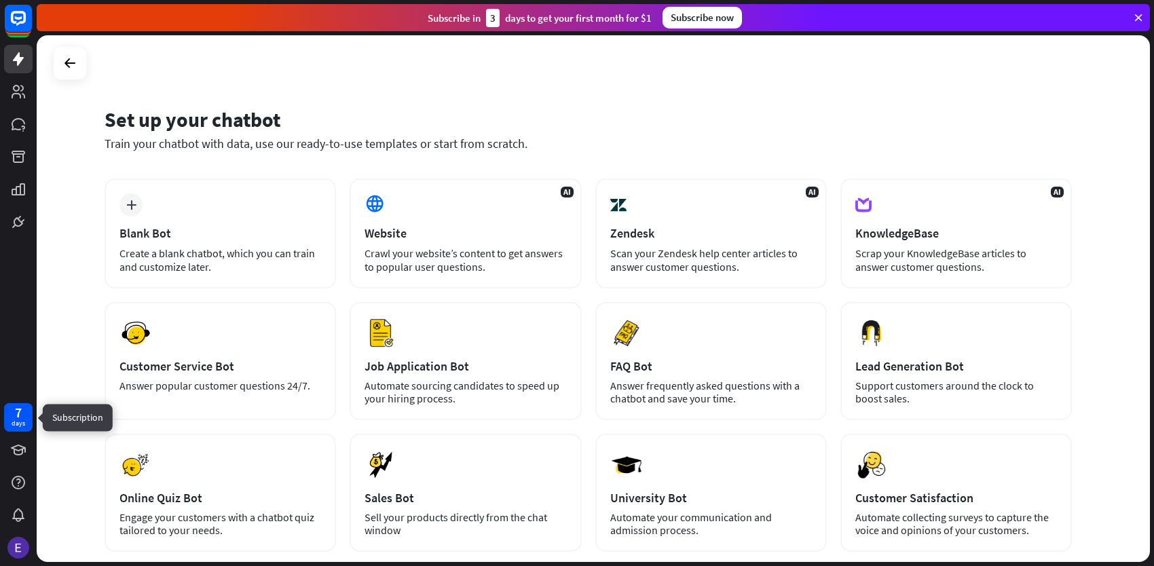 The image size is (1154, 566). I want to click on div: Sell your products directly from the chat window, so click(465, 524).